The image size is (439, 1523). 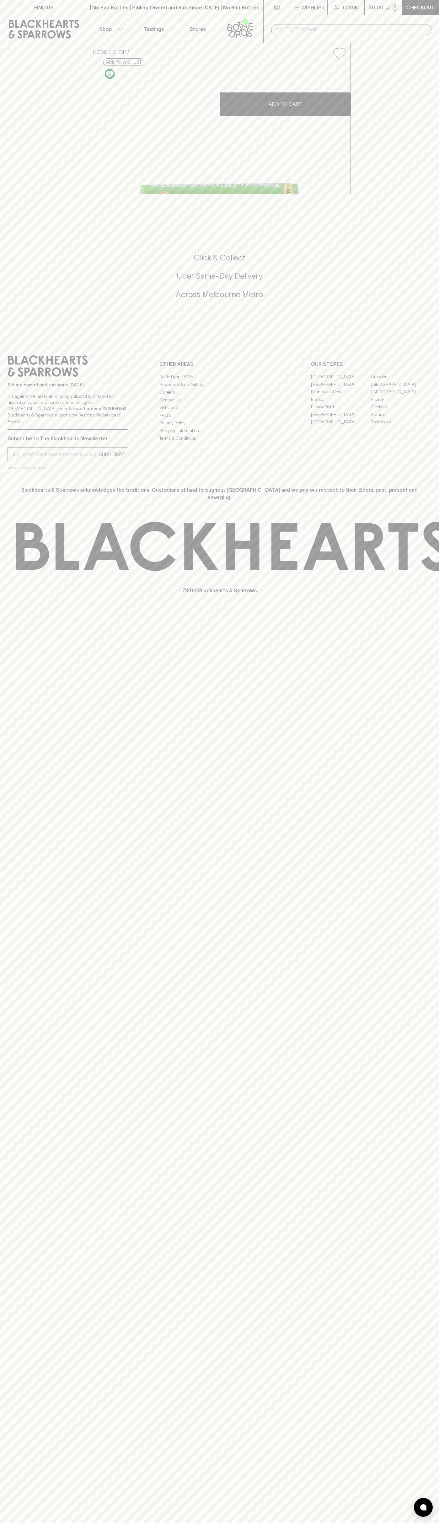 I want to click on p: Checkout, so click(x=420, y=8).